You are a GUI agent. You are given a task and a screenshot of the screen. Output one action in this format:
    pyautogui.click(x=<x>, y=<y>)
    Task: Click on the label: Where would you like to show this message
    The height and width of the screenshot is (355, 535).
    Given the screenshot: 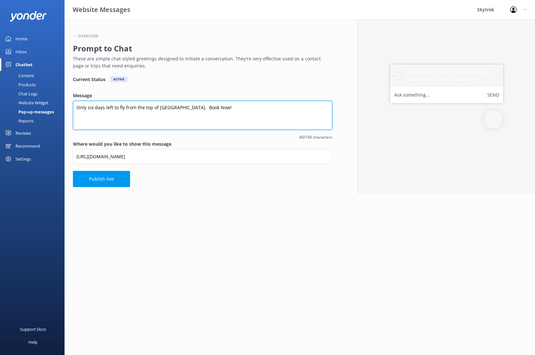 What is the action you would take?
    pyautogui.click(x=203, y=144)
    